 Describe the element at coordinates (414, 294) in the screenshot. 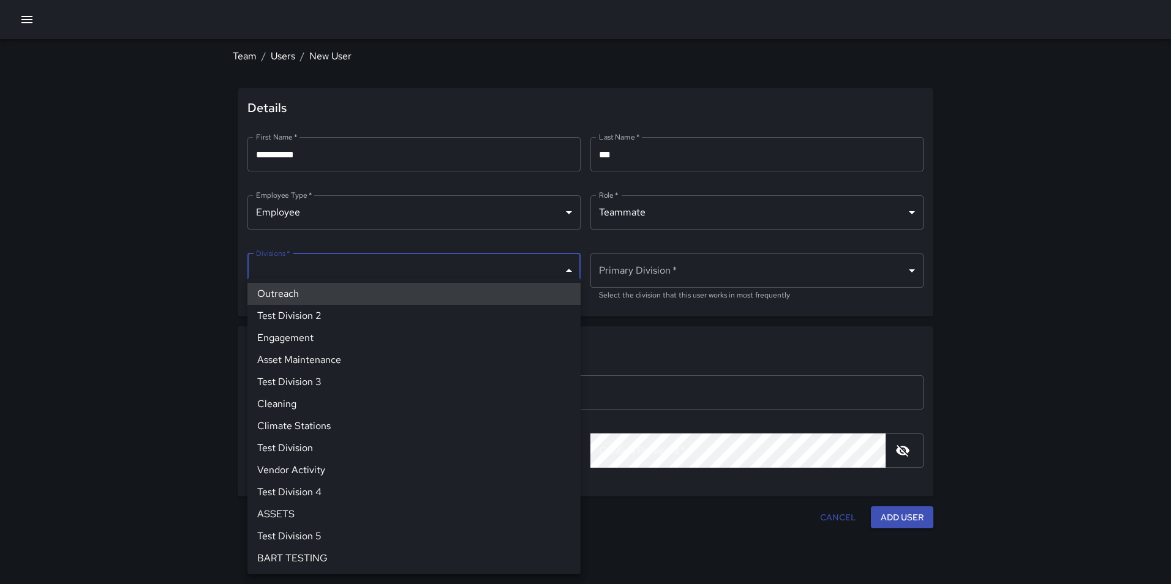

I see `li: Outreach` at that location.